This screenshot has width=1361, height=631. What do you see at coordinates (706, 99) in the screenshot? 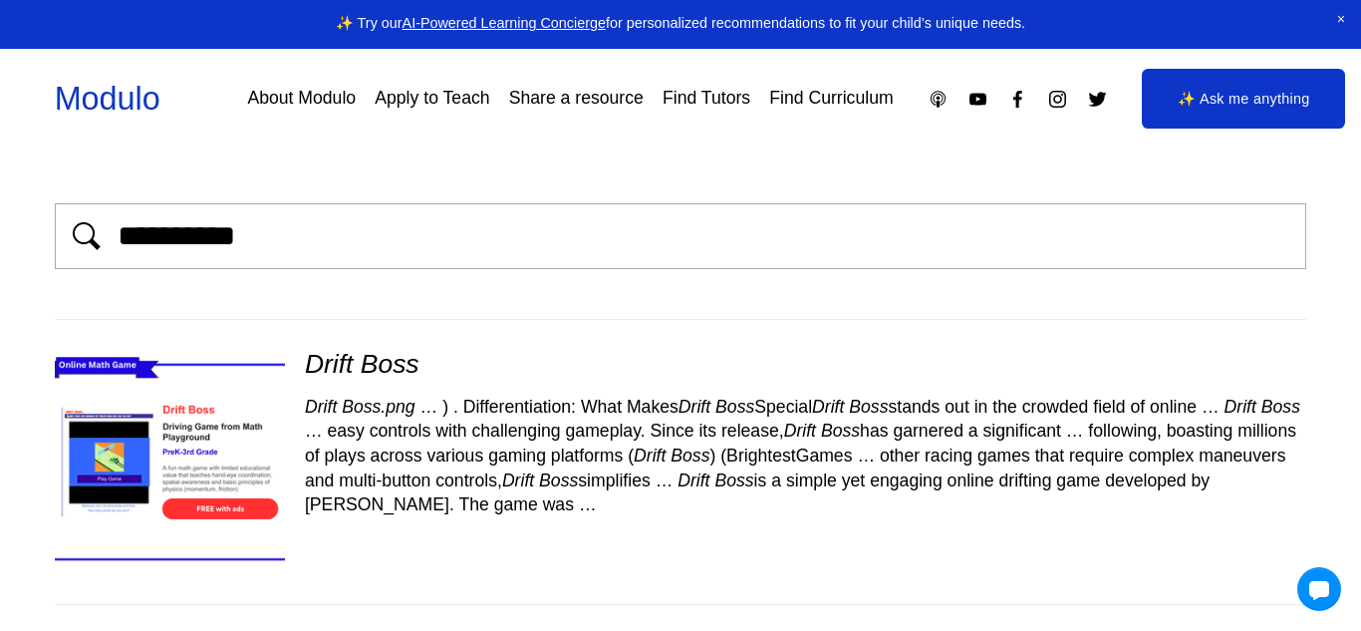
I see `a: Find Tutors` at bounding box center [706, 99].